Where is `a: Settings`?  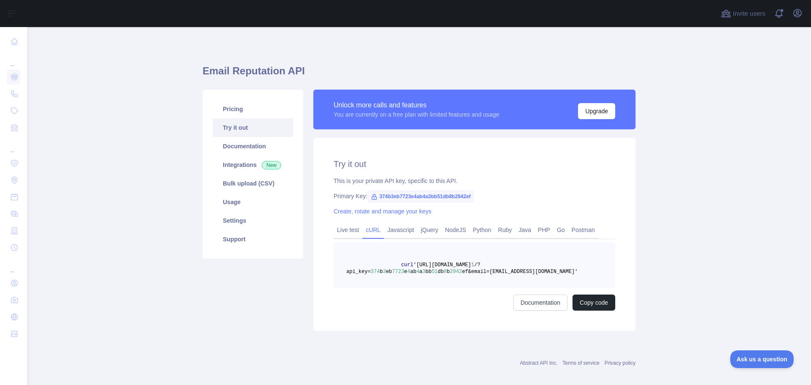 a: Settings is located at coordinates (253, 221).